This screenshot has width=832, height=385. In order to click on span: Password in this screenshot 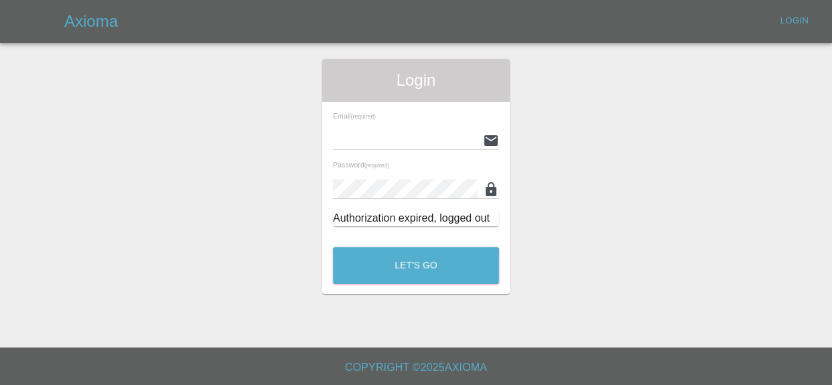, I will do `click(361, 165)`.